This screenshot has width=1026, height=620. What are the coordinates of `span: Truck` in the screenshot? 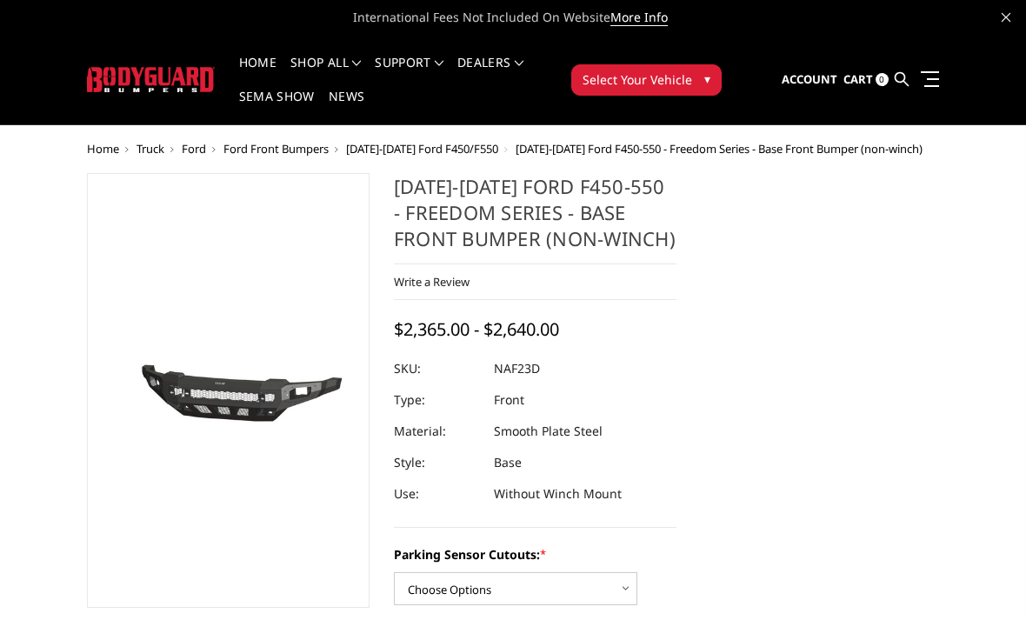 It's located at (150, 149).